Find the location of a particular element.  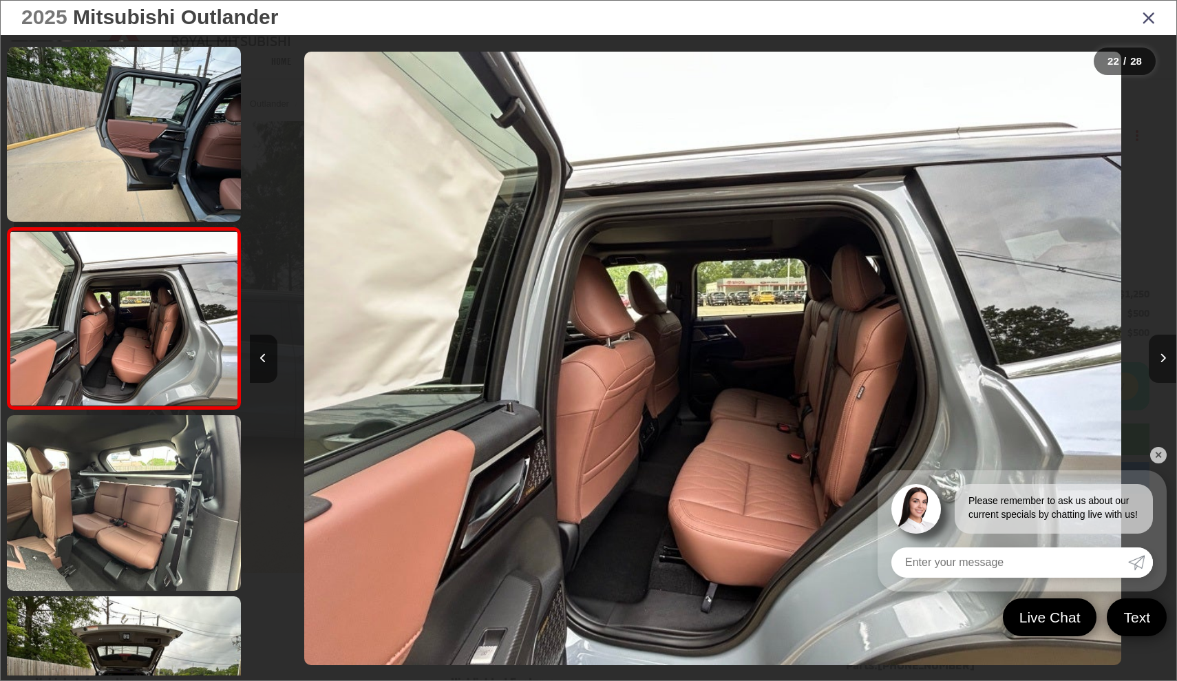

button: Previous image is located at coordinates (264, 359).